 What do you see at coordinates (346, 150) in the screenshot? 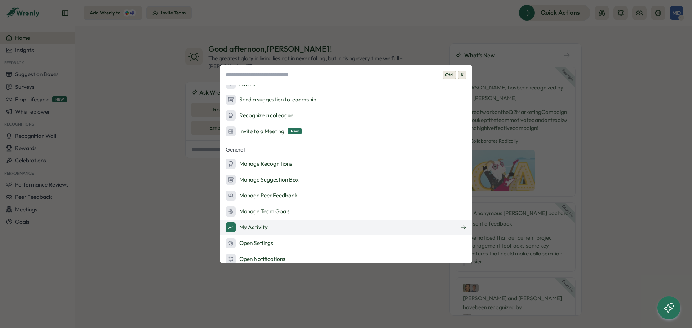
I see `p: General` at bounding box center [346, 150].